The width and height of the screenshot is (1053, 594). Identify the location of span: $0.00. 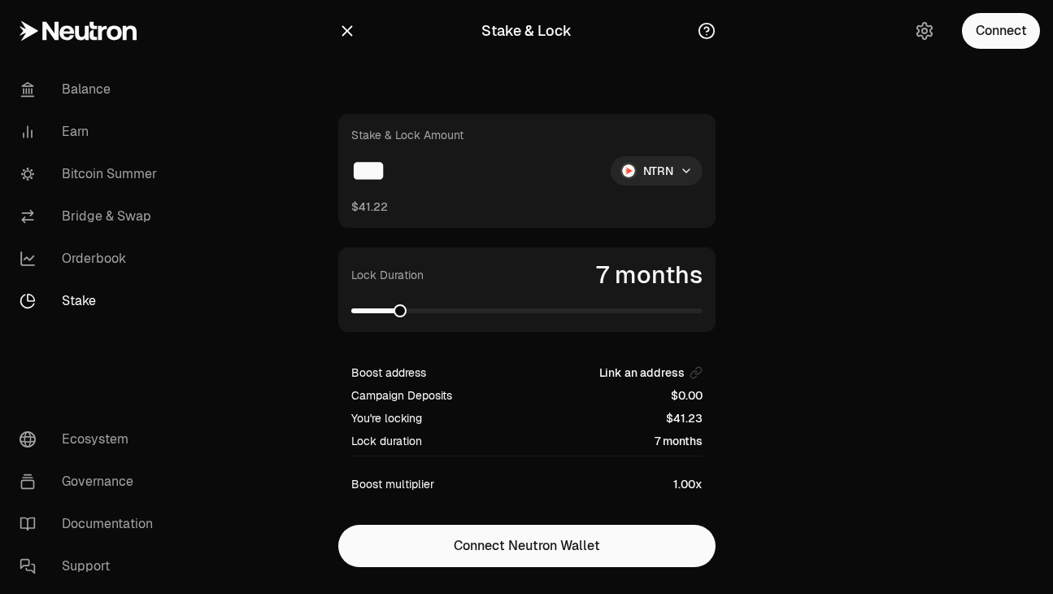
(686, 395).